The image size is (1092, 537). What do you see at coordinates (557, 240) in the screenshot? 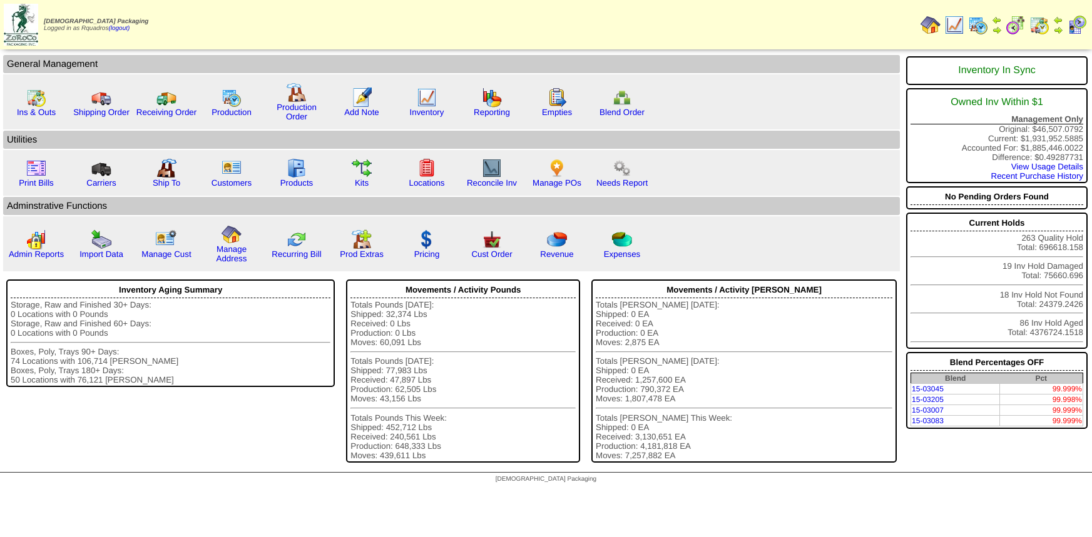
I see `img: pie_chart.png` at bounding box center [557, 240].